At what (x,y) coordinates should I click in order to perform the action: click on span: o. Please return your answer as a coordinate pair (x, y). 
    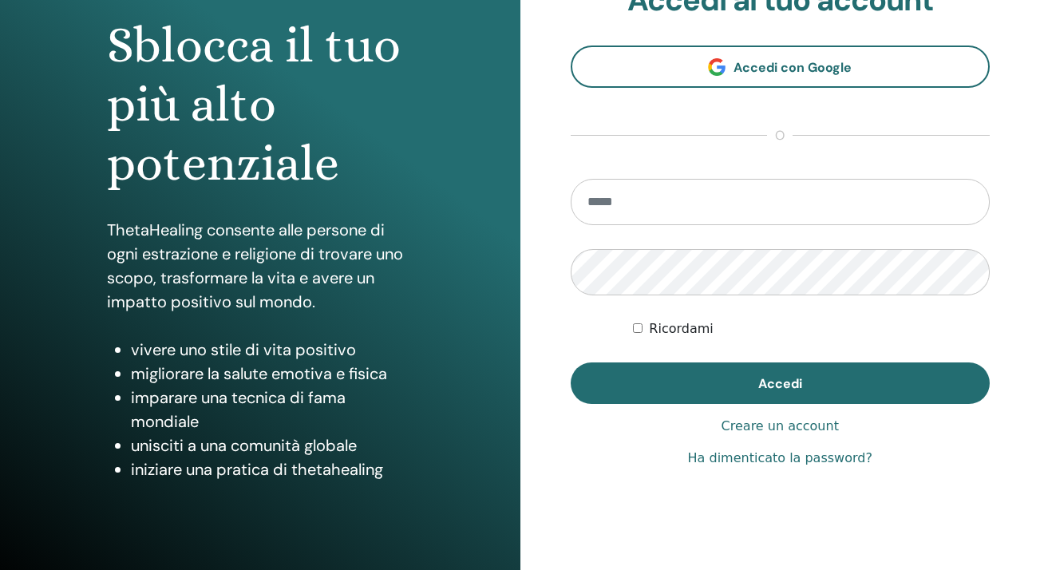
    Looking at the image, I should click on (780, 136).